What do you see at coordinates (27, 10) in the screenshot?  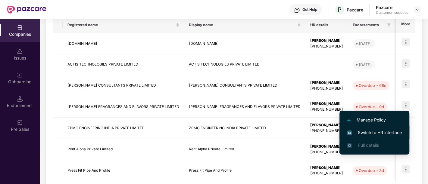 I see `img: New Pazcare Logo` at bounding box center [27, 10].